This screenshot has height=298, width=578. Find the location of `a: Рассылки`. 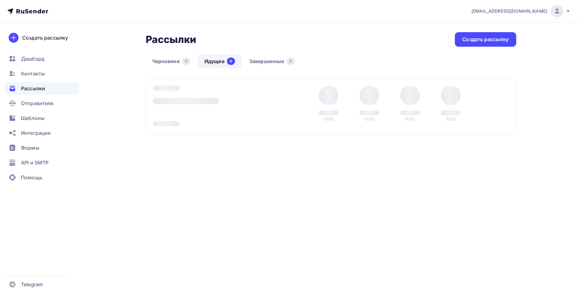

a: Рассылки is located at coordinates (42, 88).